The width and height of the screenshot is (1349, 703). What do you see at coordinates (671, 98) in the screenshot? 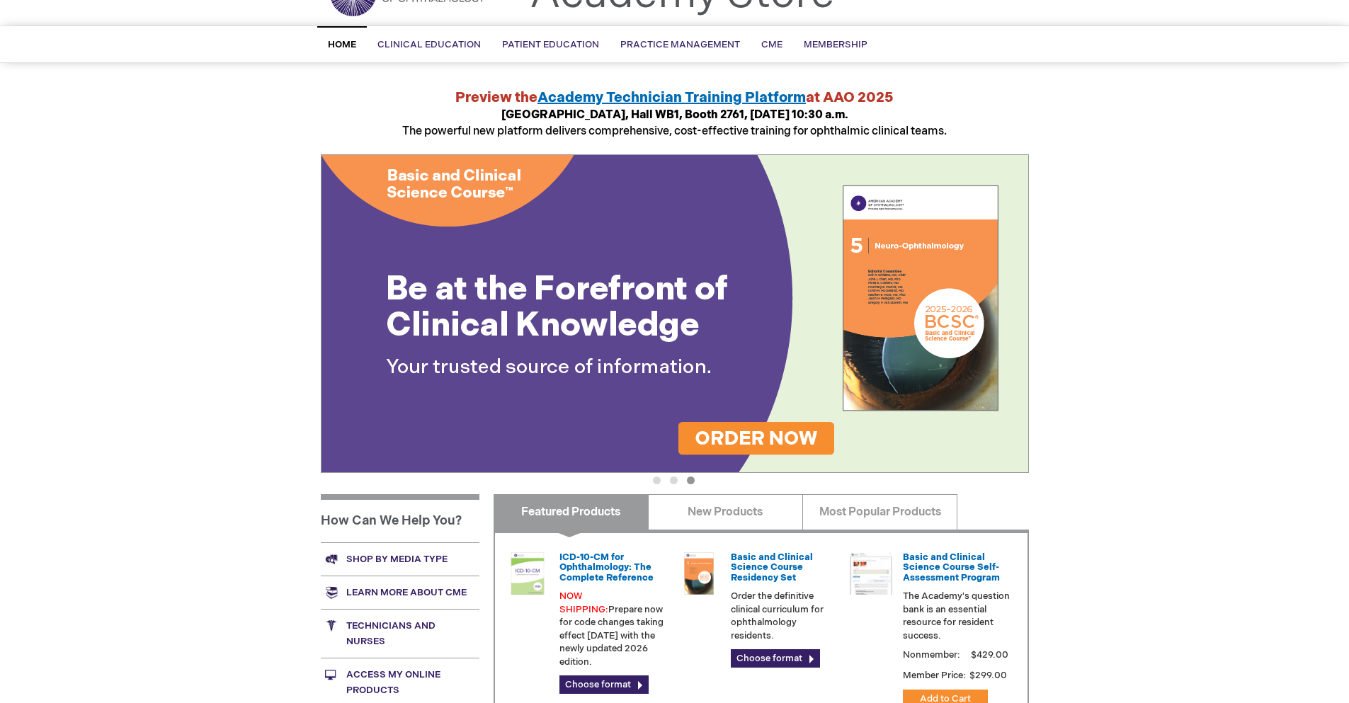
I see `a: Academy Technician Training Platform` at bounding box center [671, 98].